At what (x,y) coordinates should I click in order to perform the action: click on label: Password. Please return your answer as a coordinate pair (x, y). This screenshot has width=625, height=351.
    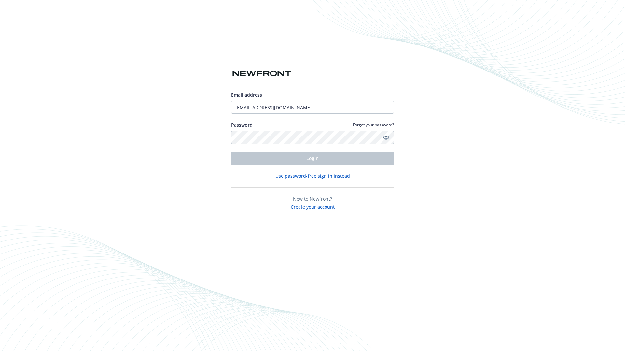
    Looking at the image, I should click on (242, 125).